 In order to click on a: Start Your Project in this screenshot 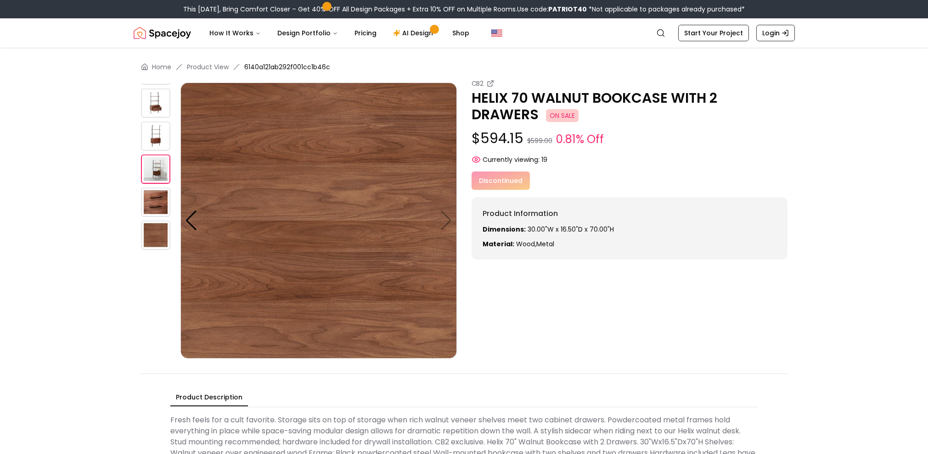, I will do `click(713, 33)`.